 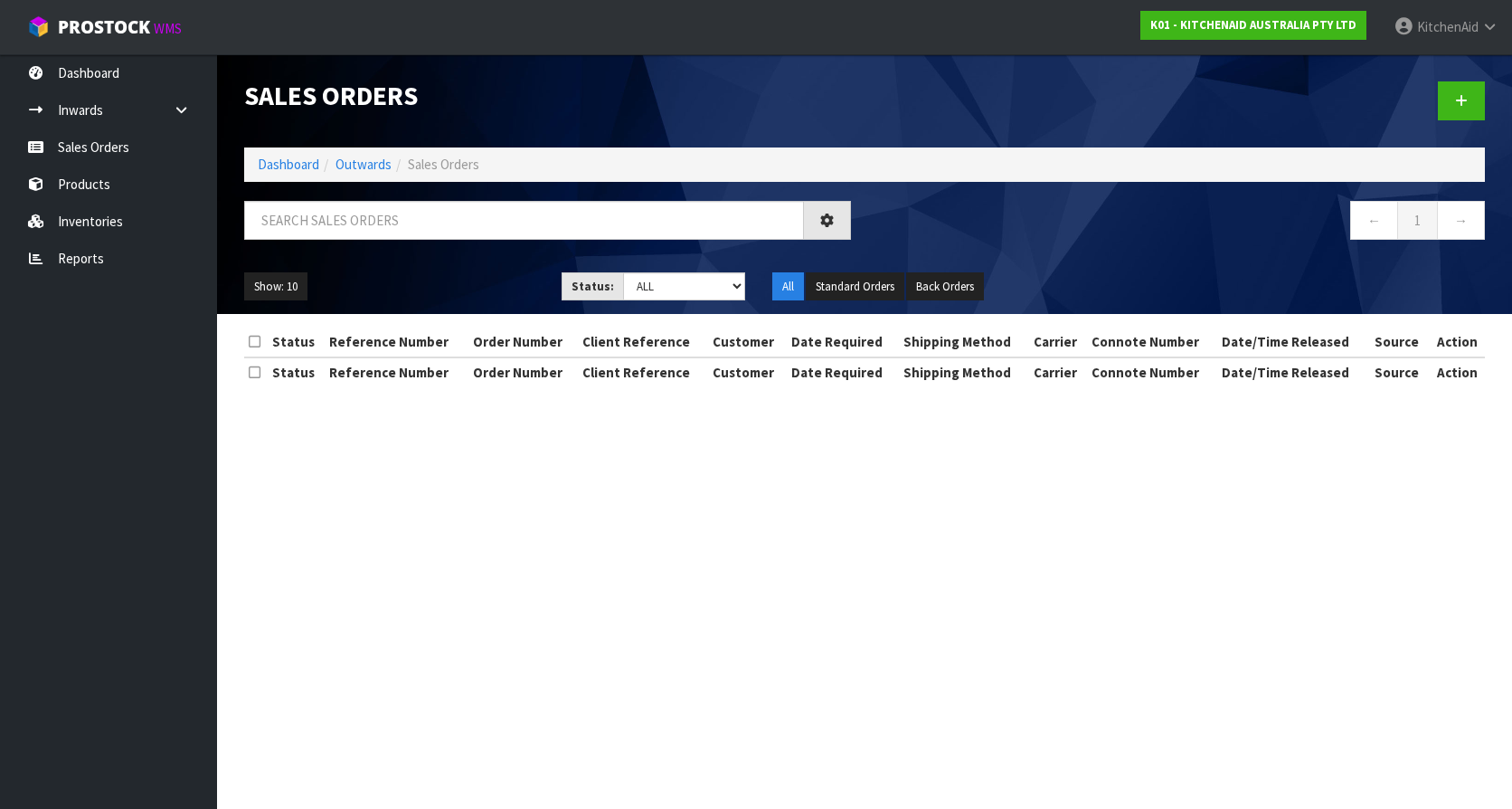 What do you see at coordinates (1253, 24) in the screenshot?
I see `strong: K01 - KITCHENAID AUSTRALIA PTY LTD` at bounding box center [1253, 24].